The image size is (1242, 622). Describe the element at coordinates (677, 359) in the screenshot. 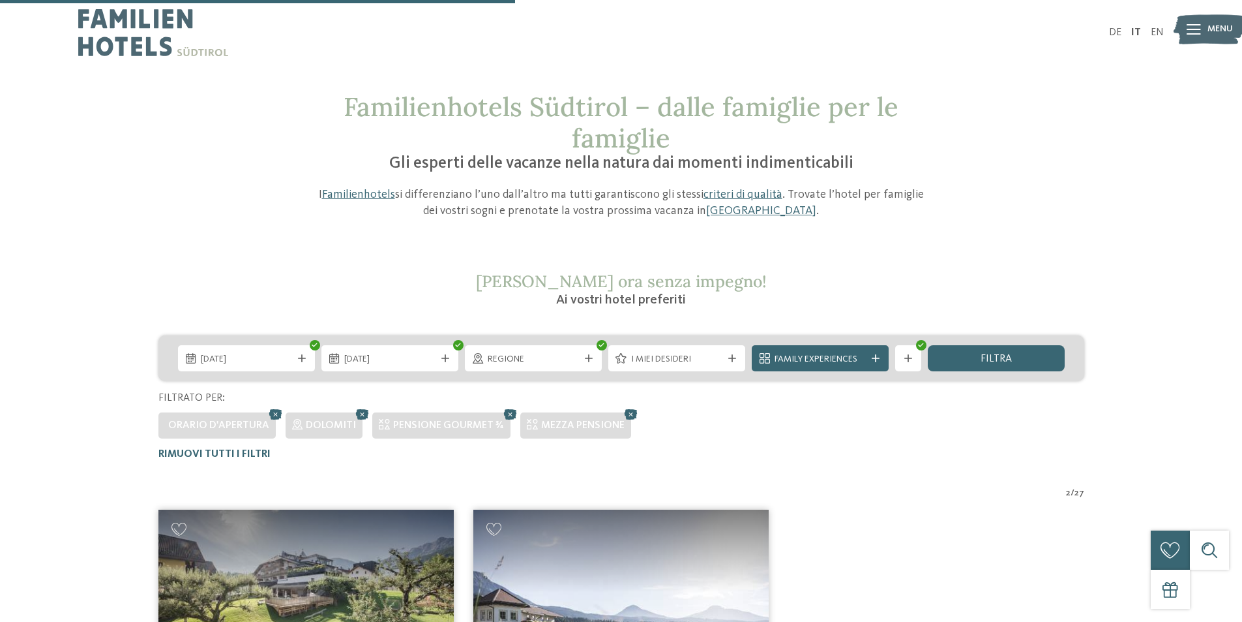

I see `span: I miei desideri` at that location.